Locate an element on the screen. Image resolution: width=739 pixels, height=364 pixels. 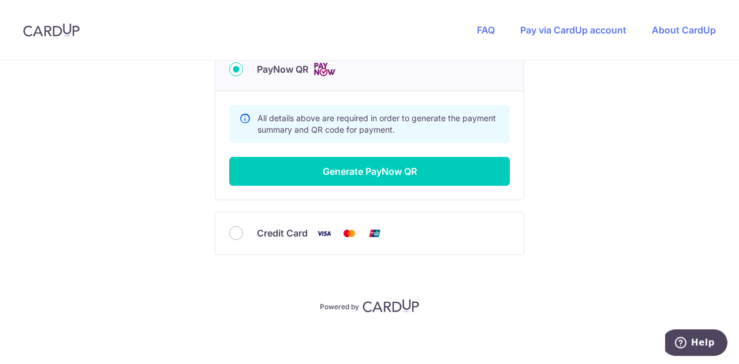
p: Powered by is located at coordinates (340, 306).